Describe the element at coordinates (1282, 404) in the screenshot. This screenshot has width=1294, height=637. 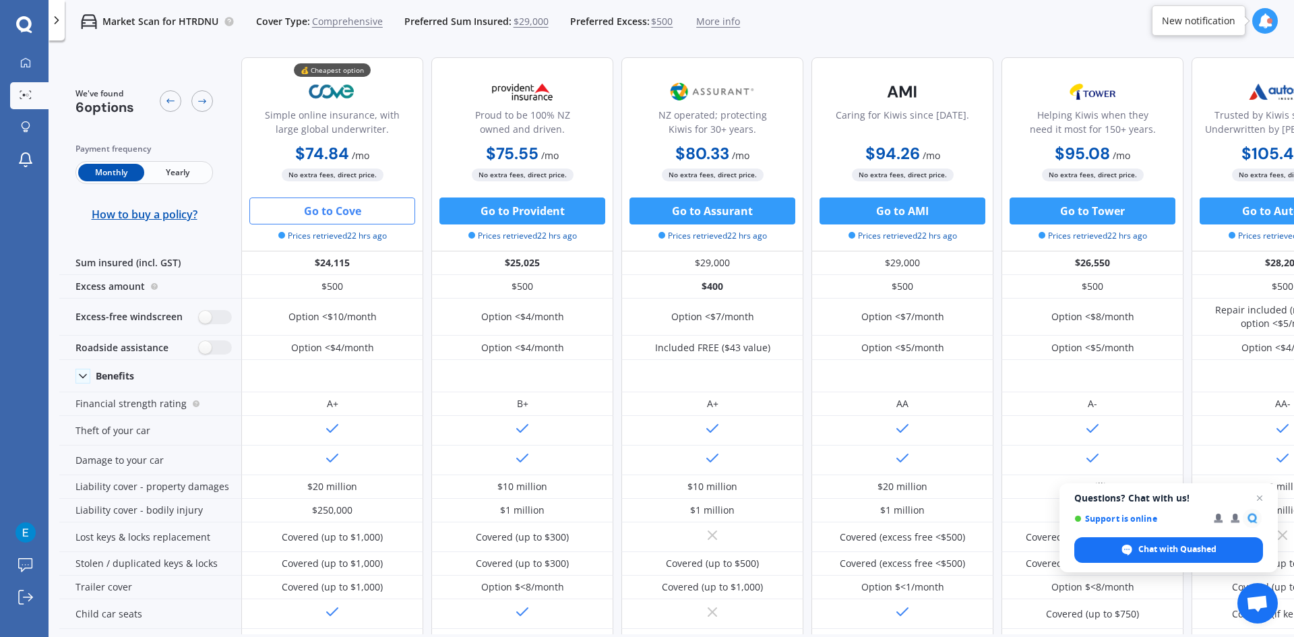
I see `div: AA-` at that location.